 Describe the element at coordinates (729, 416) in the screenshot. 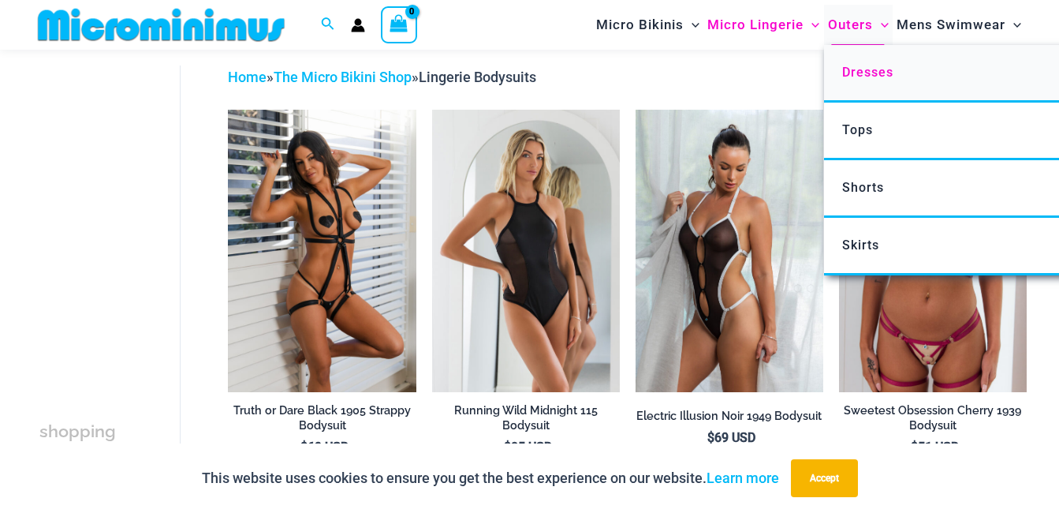

I see `h2: Electric Illusion Noir 1949 Bodysuit` at that location.